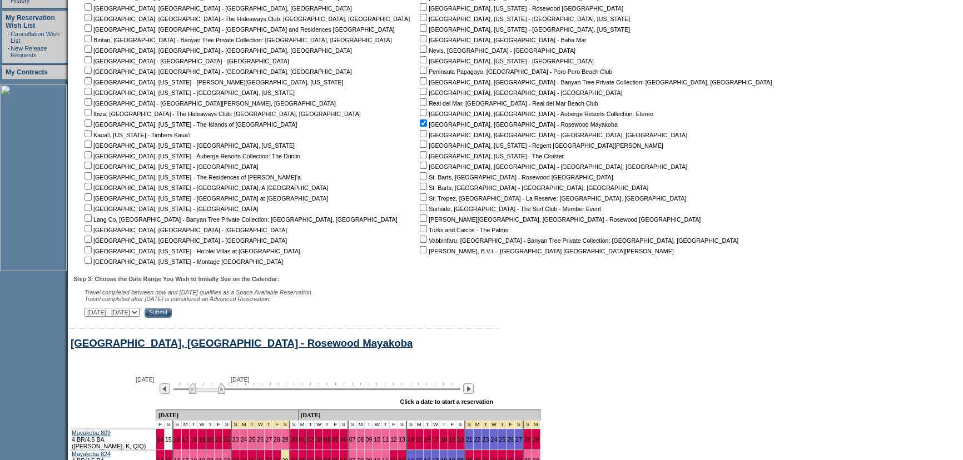  I want to click on a: 13, so click(402, 440).